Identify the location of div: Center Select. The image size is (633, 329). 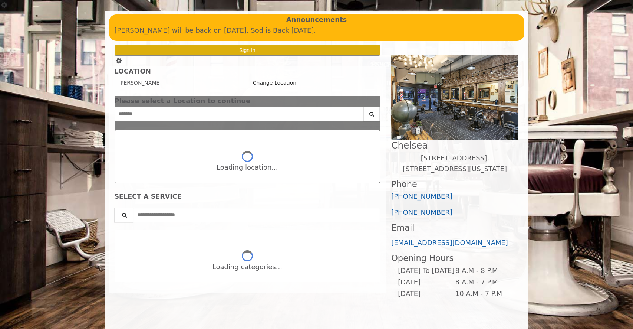
(247, 116).